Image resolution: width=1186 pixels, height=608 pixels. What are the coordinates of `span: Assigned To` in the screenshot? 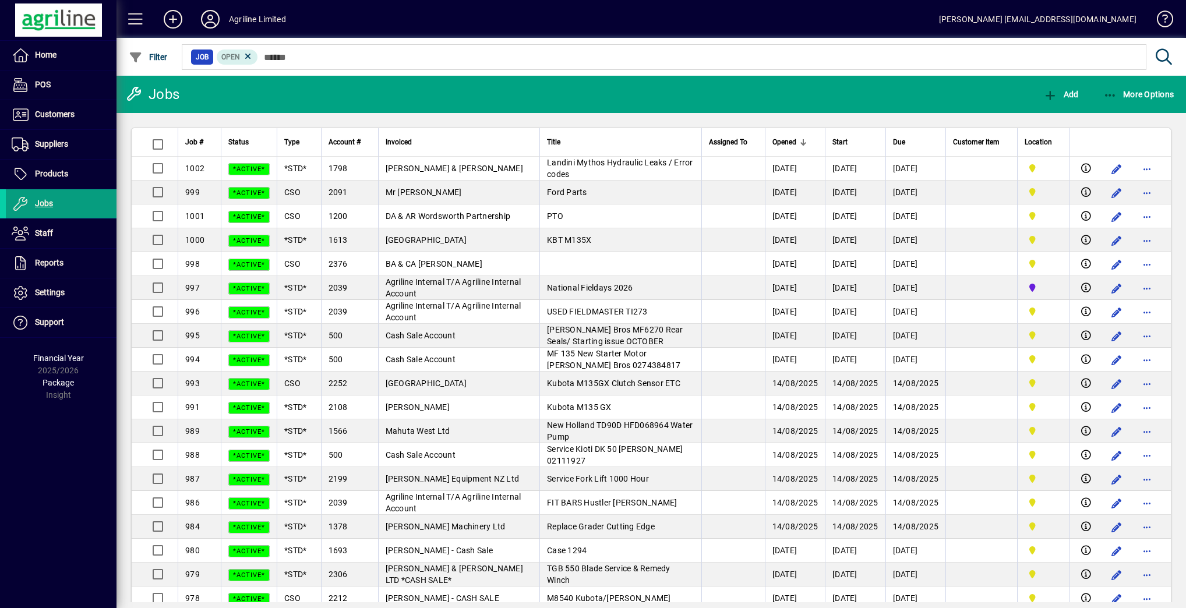 It's located at (728, 142).